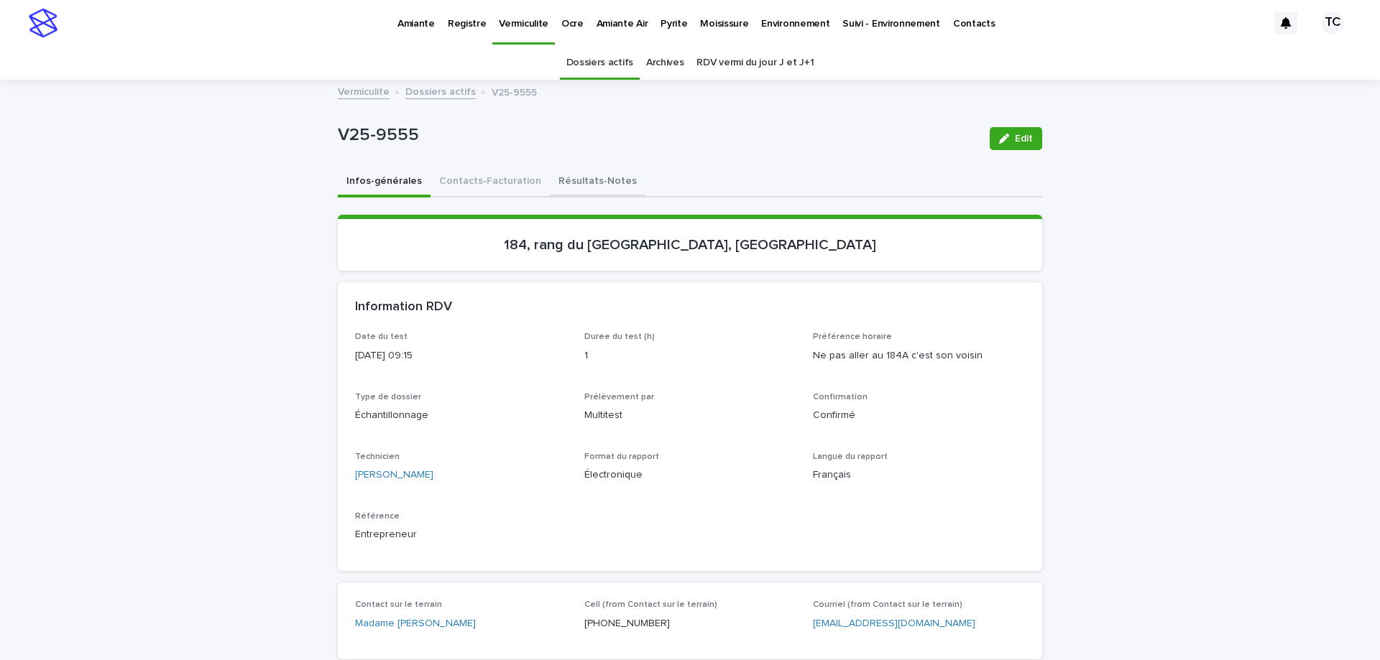 This screenshot has width=1380, height=660. I want to click on span: Contact sur le terrain, so click(398, 605).